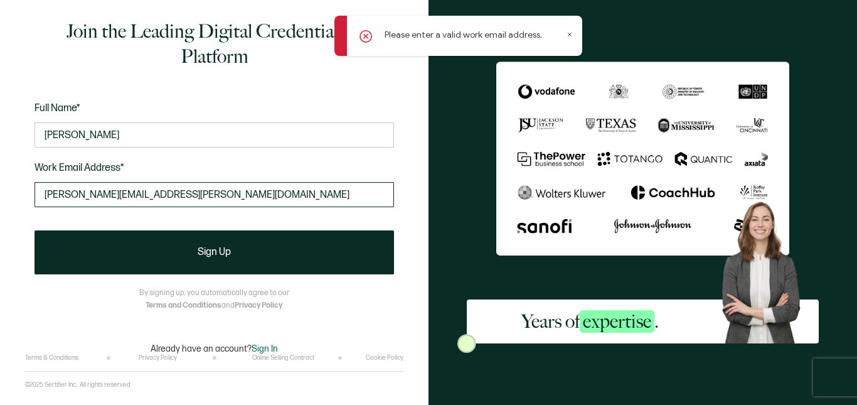 Image resolution: width=857 pixels, height=405 pixels. What do you see at coordinates (214, 252) in the screenshot?
I see `button: Sign Up` at bounding box center [214, 252].